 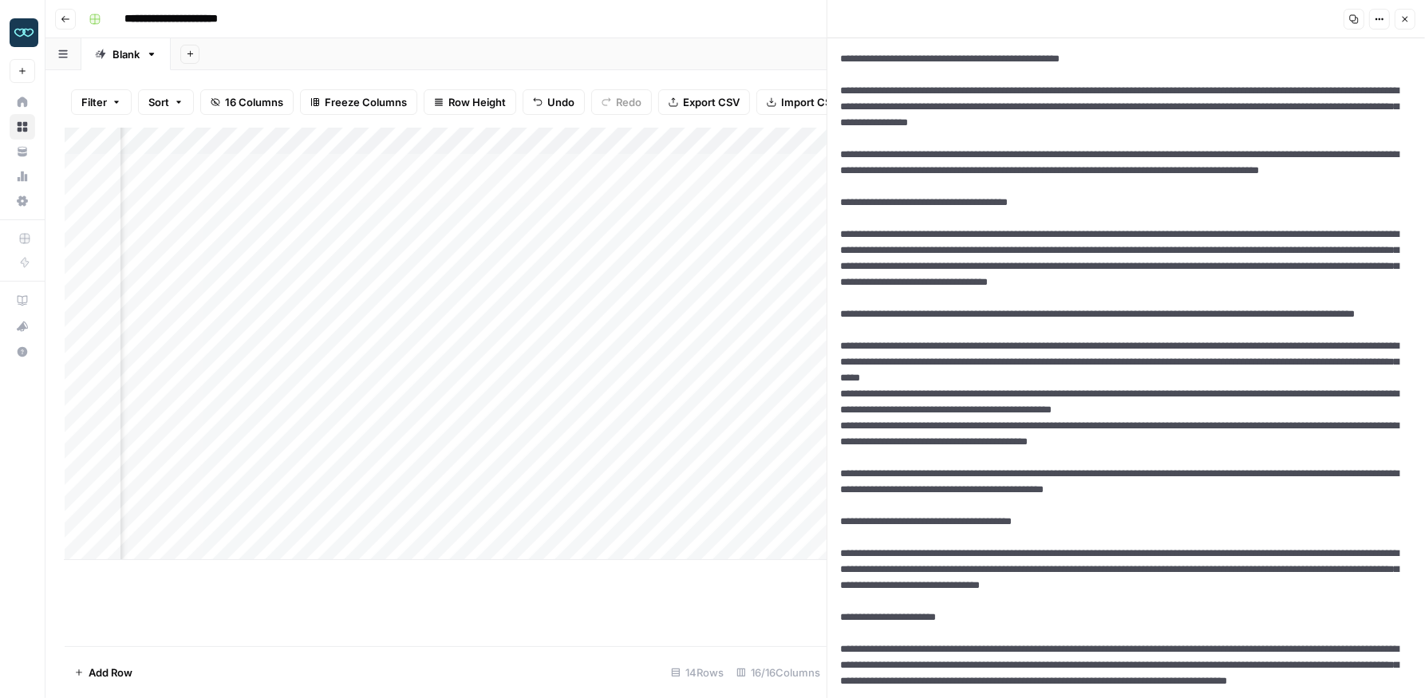 What do you see at coordinates (622, 102) in the screenshot?
I see `button: Redo` at bounding box center [622, 102].